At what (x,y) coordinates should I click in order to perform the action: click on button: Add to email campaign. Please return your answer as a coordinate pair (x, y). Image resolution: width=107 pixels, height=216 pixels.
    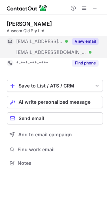
    Looking at the image, I should click on (55, 134).